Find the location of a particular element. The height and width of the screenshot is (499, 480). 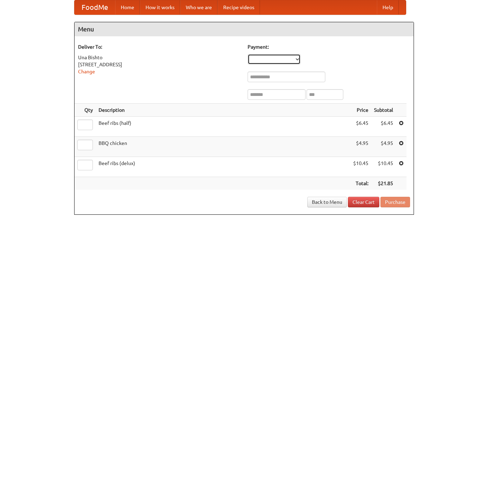

th: Description is located at coordinates (223, 110).